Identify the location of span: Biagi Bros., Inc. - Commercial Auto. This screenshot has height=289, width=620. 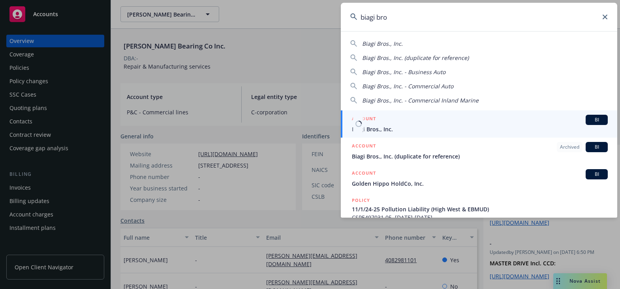
(407, 86).